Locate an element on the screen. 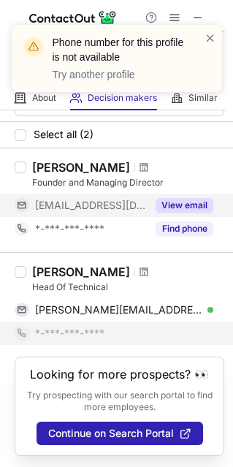 The image size is (233, 467). div: Head Of Technical is located at coordinates (128, 287).